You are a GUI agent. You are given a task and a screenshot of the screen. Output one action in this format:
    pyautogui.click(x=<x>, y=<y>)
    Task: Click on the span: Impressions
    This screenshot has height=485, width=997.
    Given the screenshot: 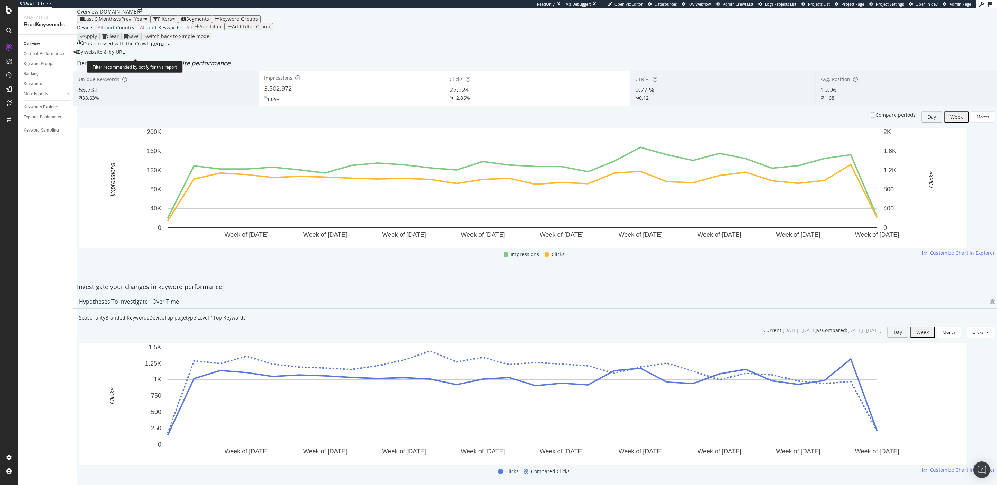 What is the action you would take?
    pyautogui.click(x=278, y=78)
    